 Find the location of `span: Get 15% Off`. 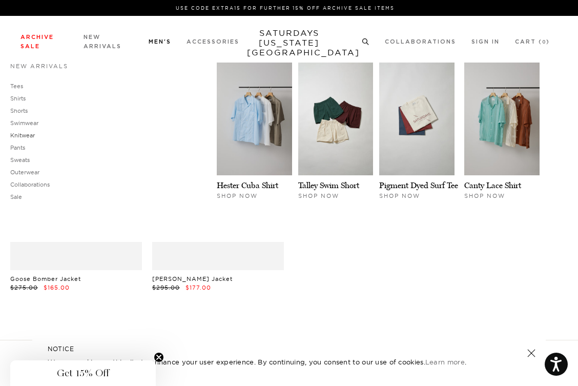

span: Get 15% Off is located at coordinates (83, 373).